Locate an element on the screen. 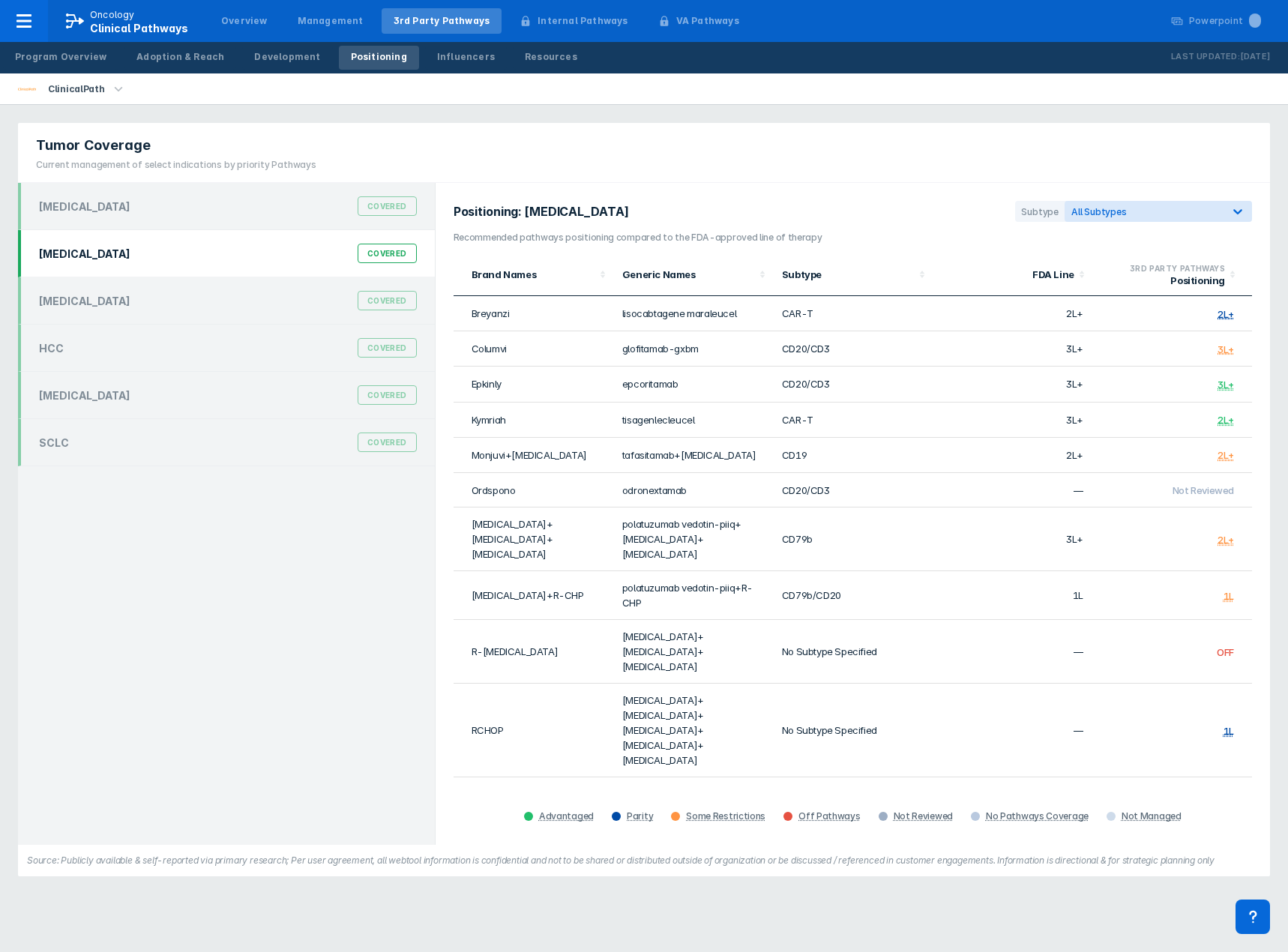 Image resolution: width=1288 pixels, height=952 pixels. div: Influencers is located at coordinates (466, 57).